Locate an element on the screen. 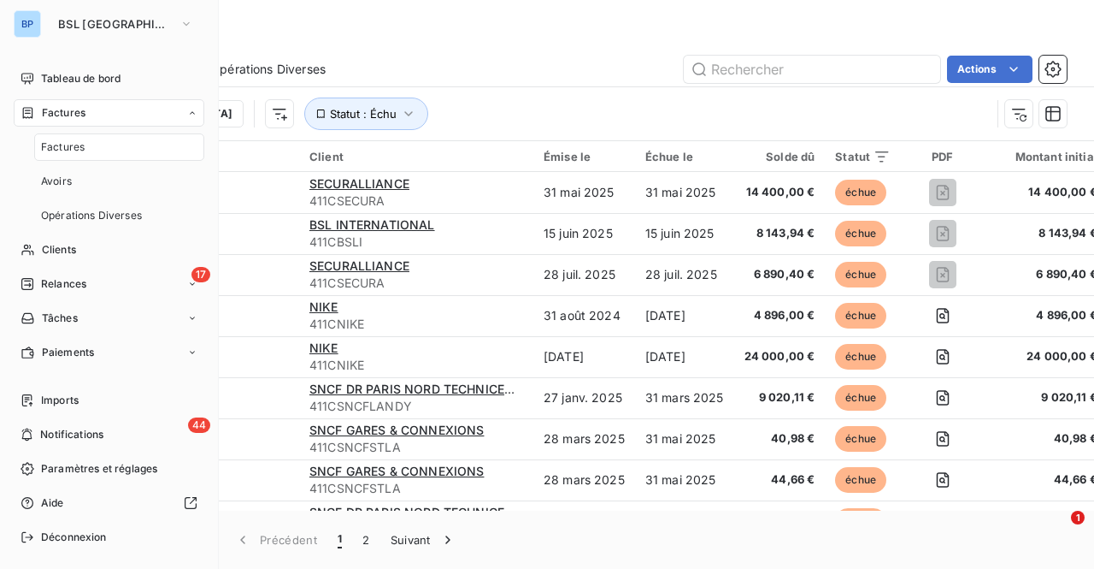 This screenshot has width=1094, height=569. div: BP is located at coordinates (27, 24).